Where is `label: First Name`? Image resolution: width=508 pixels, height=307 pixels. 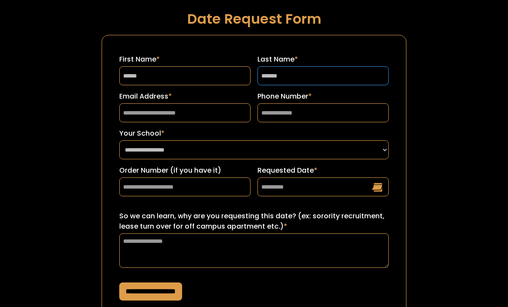
label: First Name is located at coordinates (185, 59).